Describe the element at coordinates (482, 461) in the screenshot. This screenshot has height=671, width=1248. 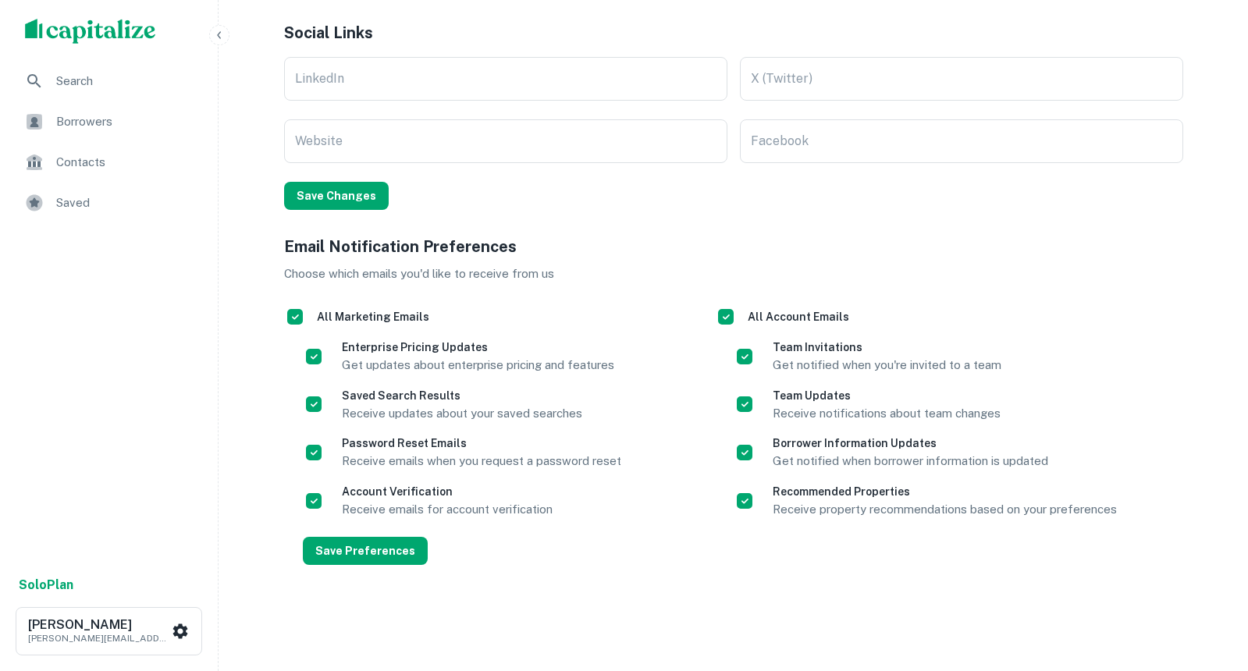
I see `p: Receive emails when you request a password reset` at that location.